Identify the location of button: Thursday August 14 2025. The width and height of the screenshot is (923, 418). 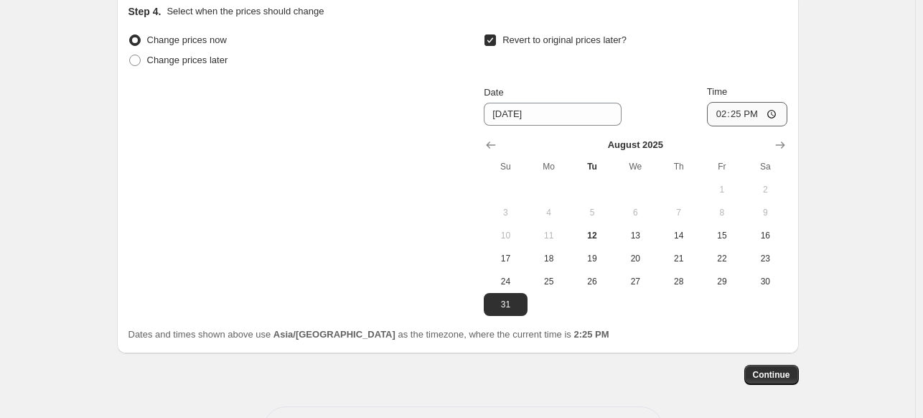
(678, 235).